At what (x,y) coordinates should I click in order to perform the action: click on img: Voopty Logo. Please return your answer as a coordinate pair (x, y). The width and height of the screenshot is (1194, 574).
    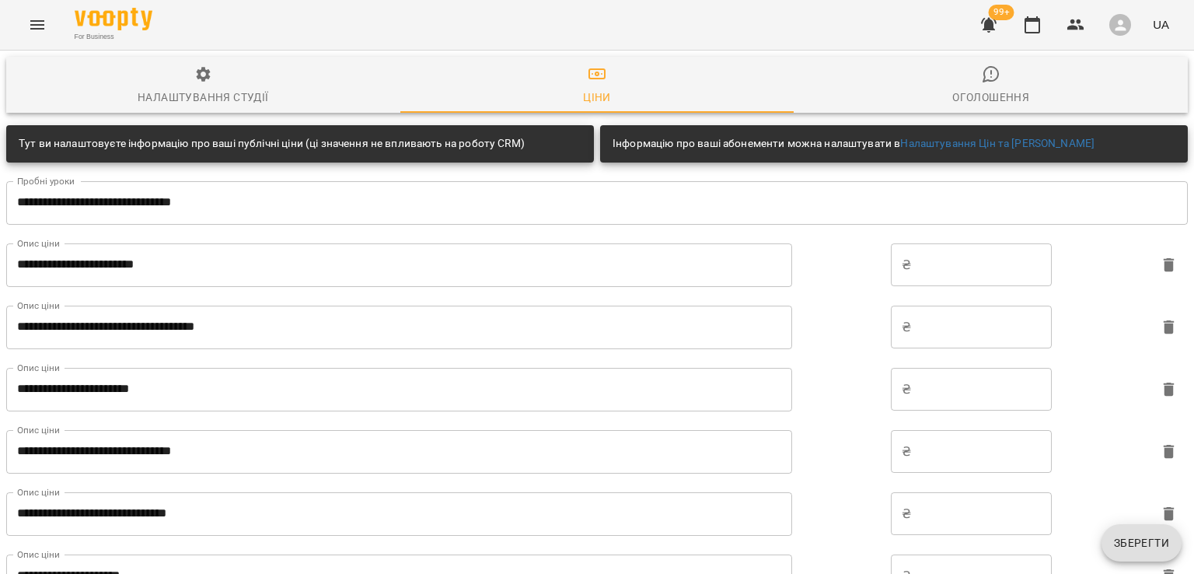
    Looking at the image, I should click on (113, 19).